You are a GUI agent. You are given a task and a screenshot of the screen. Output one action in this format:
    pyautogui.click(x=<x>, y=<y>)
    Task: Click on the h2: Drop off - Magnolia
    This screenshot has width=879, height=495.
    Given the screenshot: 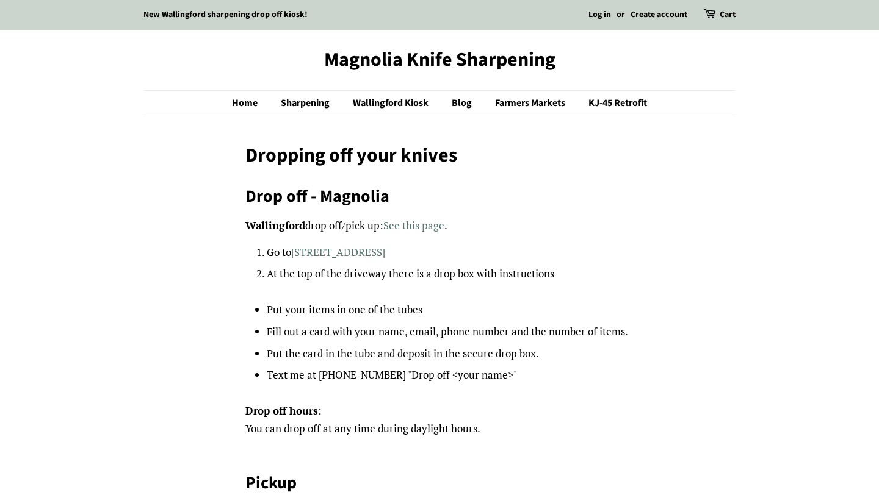 What is the action you would take?
    pyautogui.click(x=439, y=196)
    